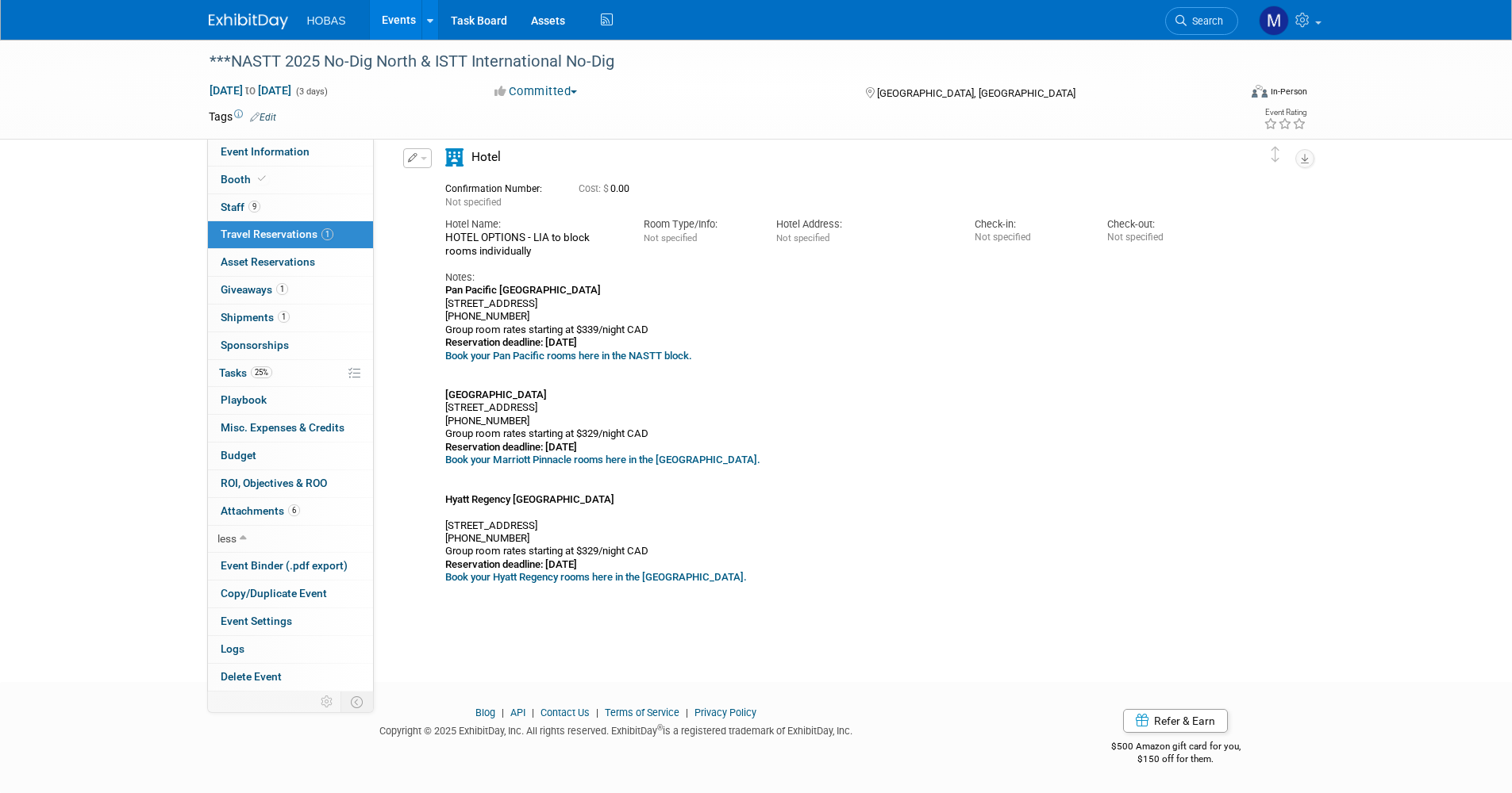 Image resolution: width=1512 pixels, height=793 pixels. What do you see at coordinates (284, 565) in the screenshot?
I see `span: Event Binder (.pdf export)` at bounding box center [284, 565].